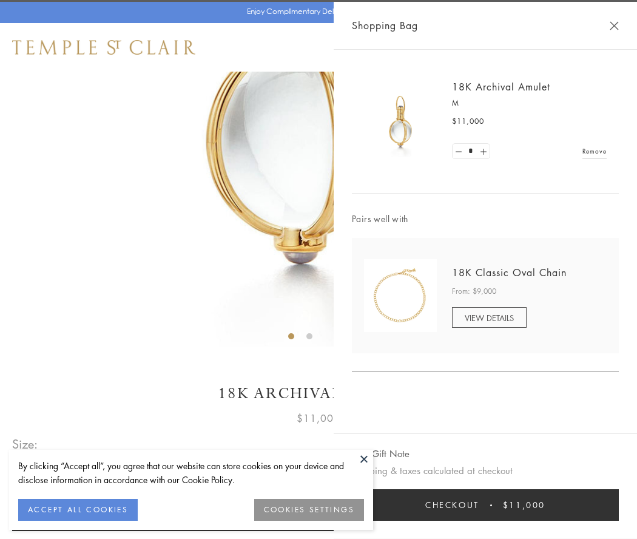 The height and width of the screenshot is (539, 637). I want to click on p: M, so click(529, 103).